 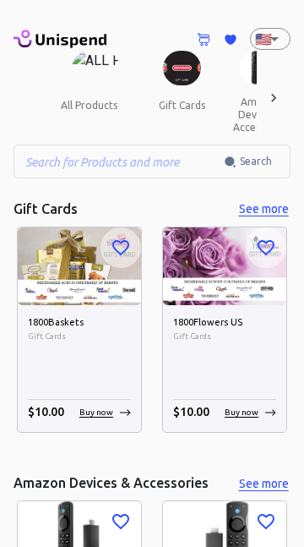 I want to click on img: ALL PRODUCTS, so click(x=95, y=68).